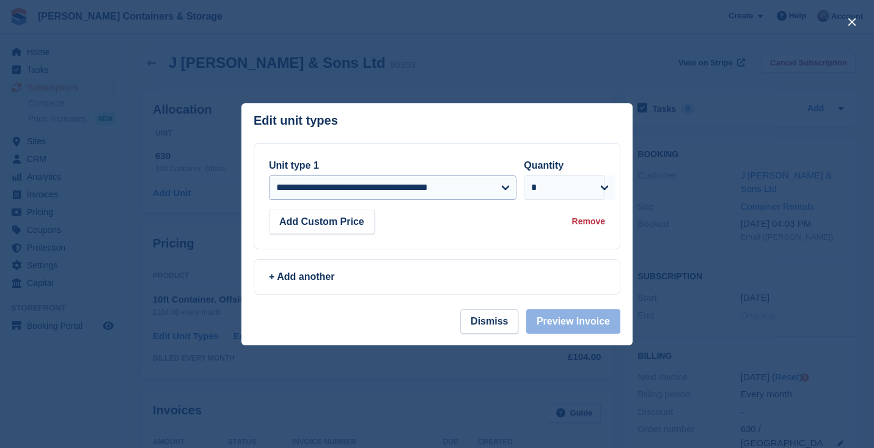 The image size is (874, 448). I want to click on label: Quantity, so click(543, 165).